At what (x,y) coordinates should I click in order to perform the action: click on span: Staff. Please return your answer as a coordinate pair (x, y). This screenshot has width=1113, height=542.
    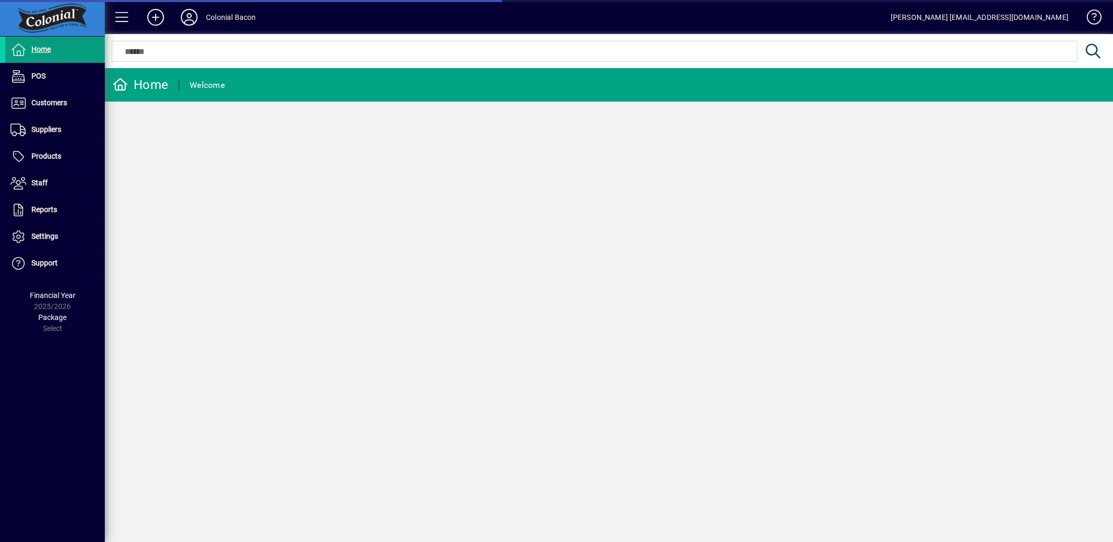
    Looking at the image, I should click on (39, 183).